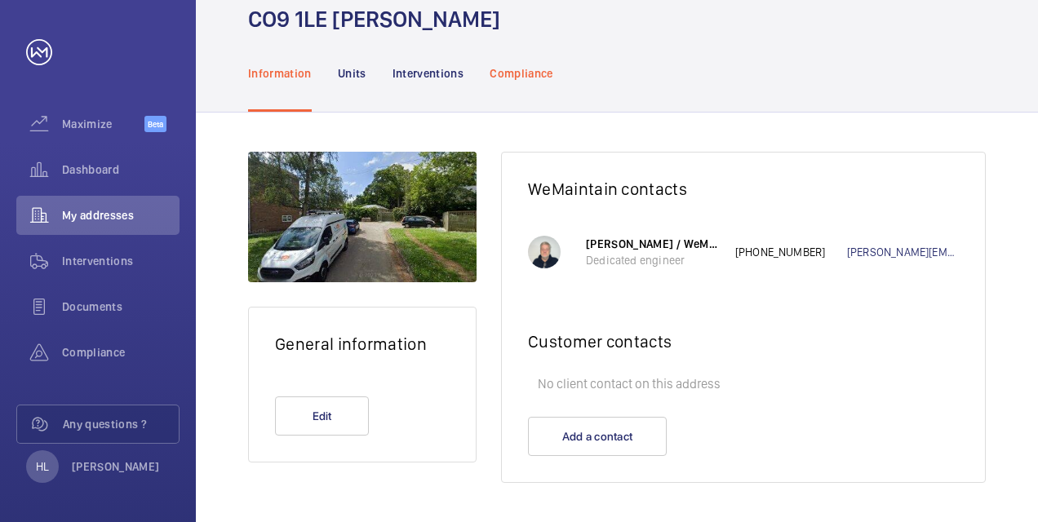 This screenshot has width=1038, height=522. Describe the element at coordinates (121, 215) in the screenshot. I see `span: My addresses` at that location.